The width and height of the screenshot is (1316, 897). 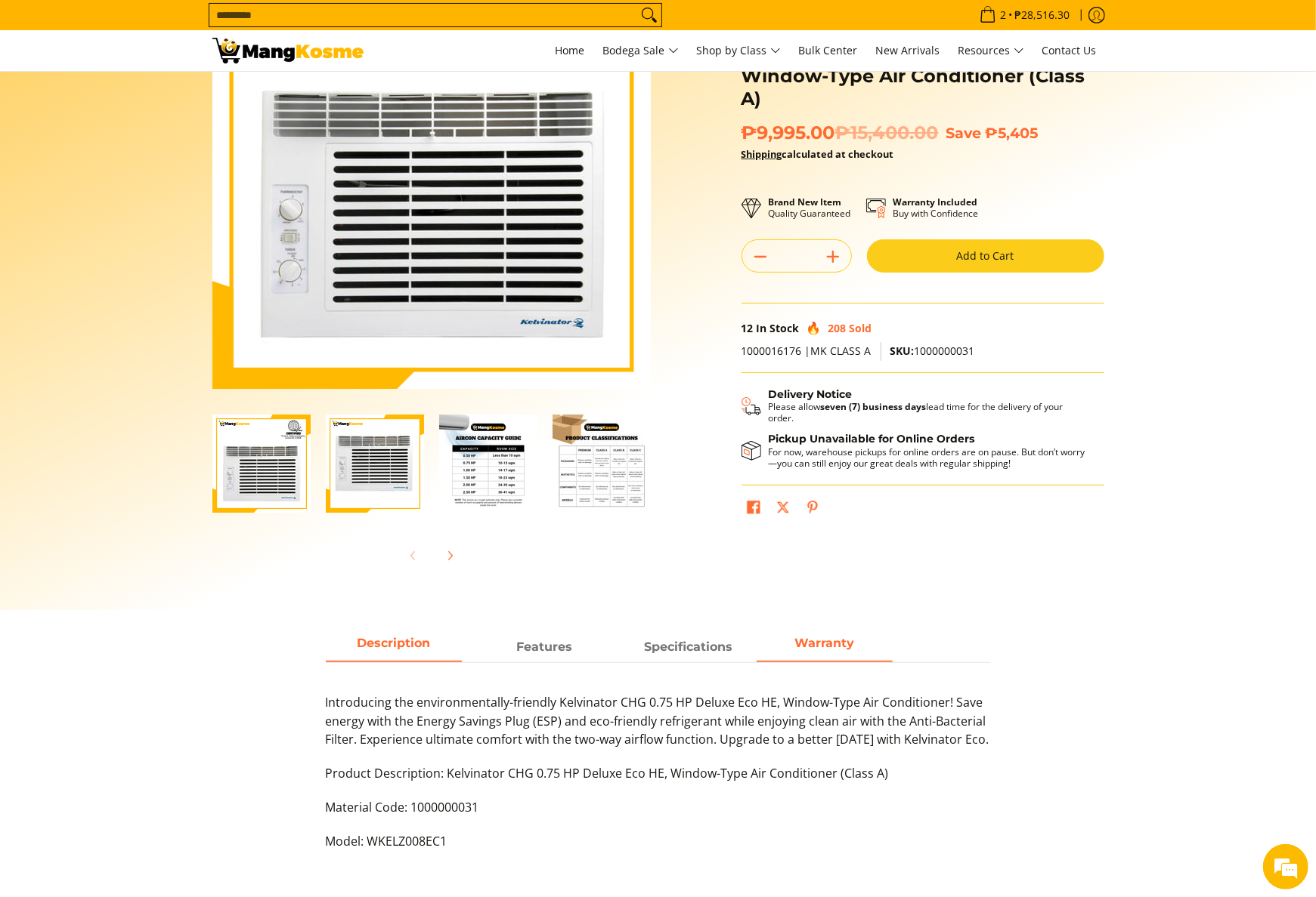 What do you see at coordinates (545, 648) in the screenshot?
I see `a: Description 1` at bounding box center [545, 648].